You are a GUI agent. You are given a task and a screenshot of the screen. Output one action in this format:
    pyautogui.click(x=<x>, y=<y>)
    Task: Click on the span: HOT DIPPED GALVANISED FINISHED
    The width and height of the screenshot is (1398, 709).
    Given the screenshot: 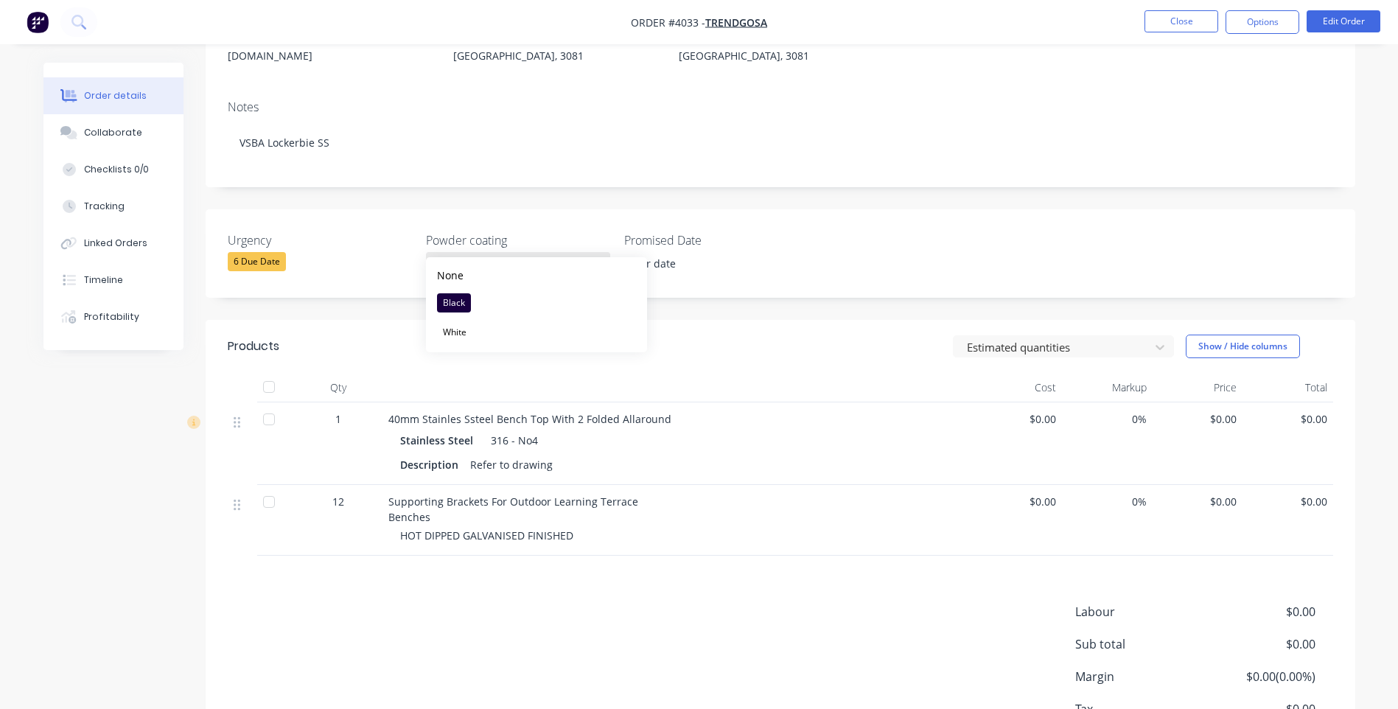 What is the action you would take?
    pyautogui.click(x=486, y=535)
    